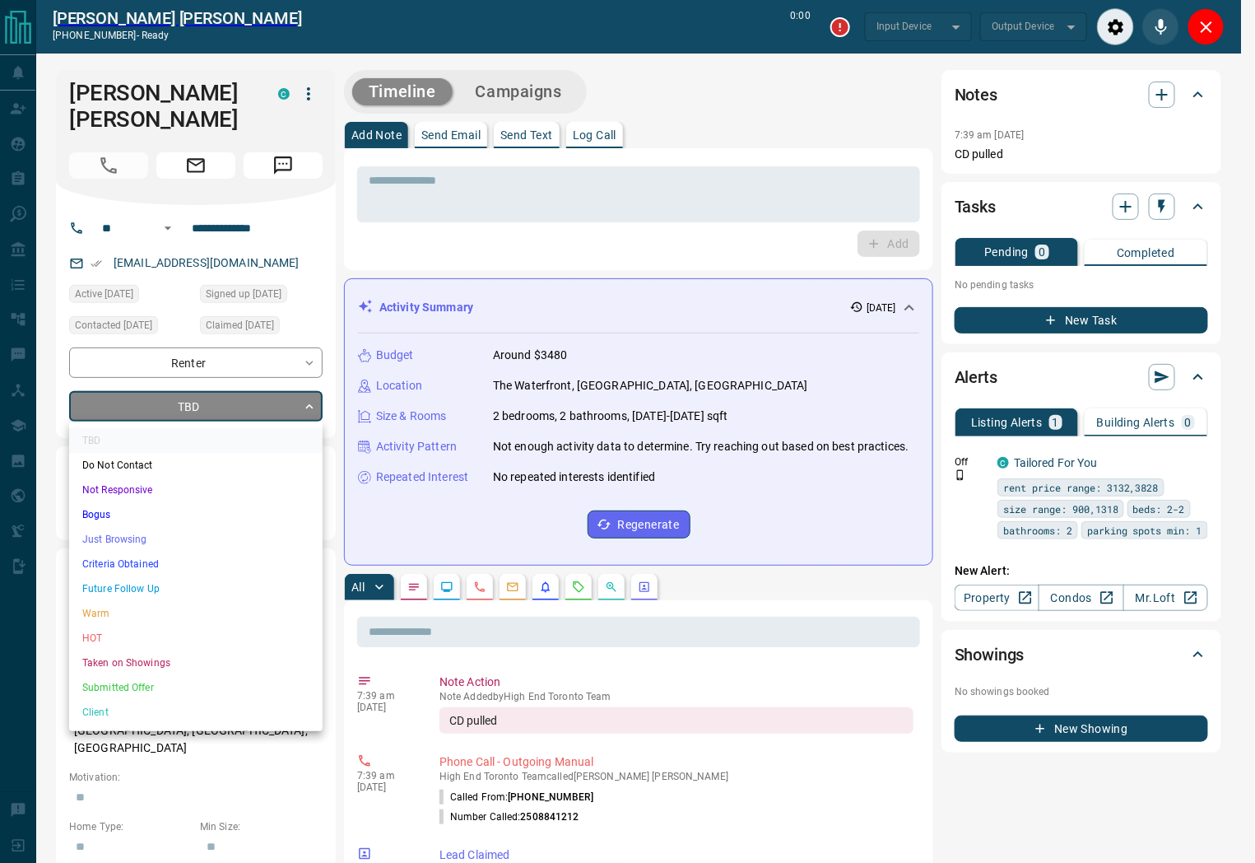  I want to click on li: Criteria Obtained, so click(196, 564).